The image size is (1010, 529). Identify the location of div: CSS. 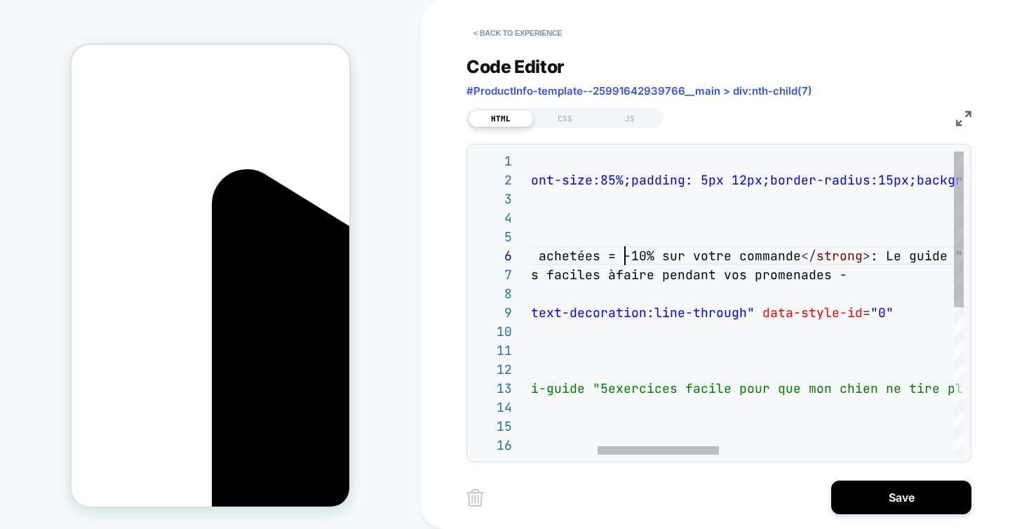
(565, 119).